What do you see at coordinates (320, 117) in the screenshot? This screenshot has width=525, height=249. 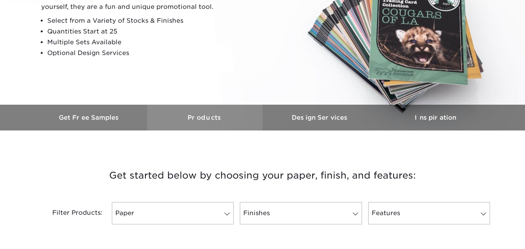 I see `a: Design Services` at bounding box center [320, 117].